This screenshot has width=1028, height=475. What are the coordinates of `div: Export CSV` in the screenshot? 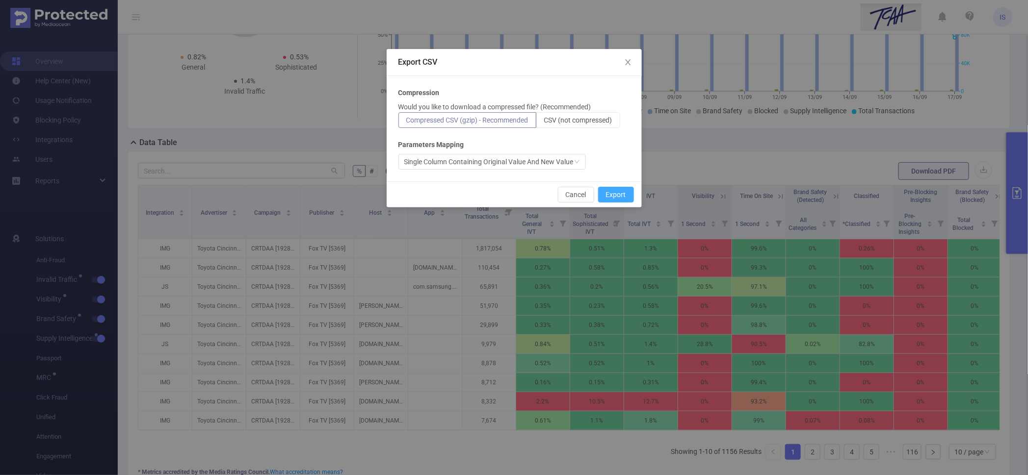 It's located at (514, 62).